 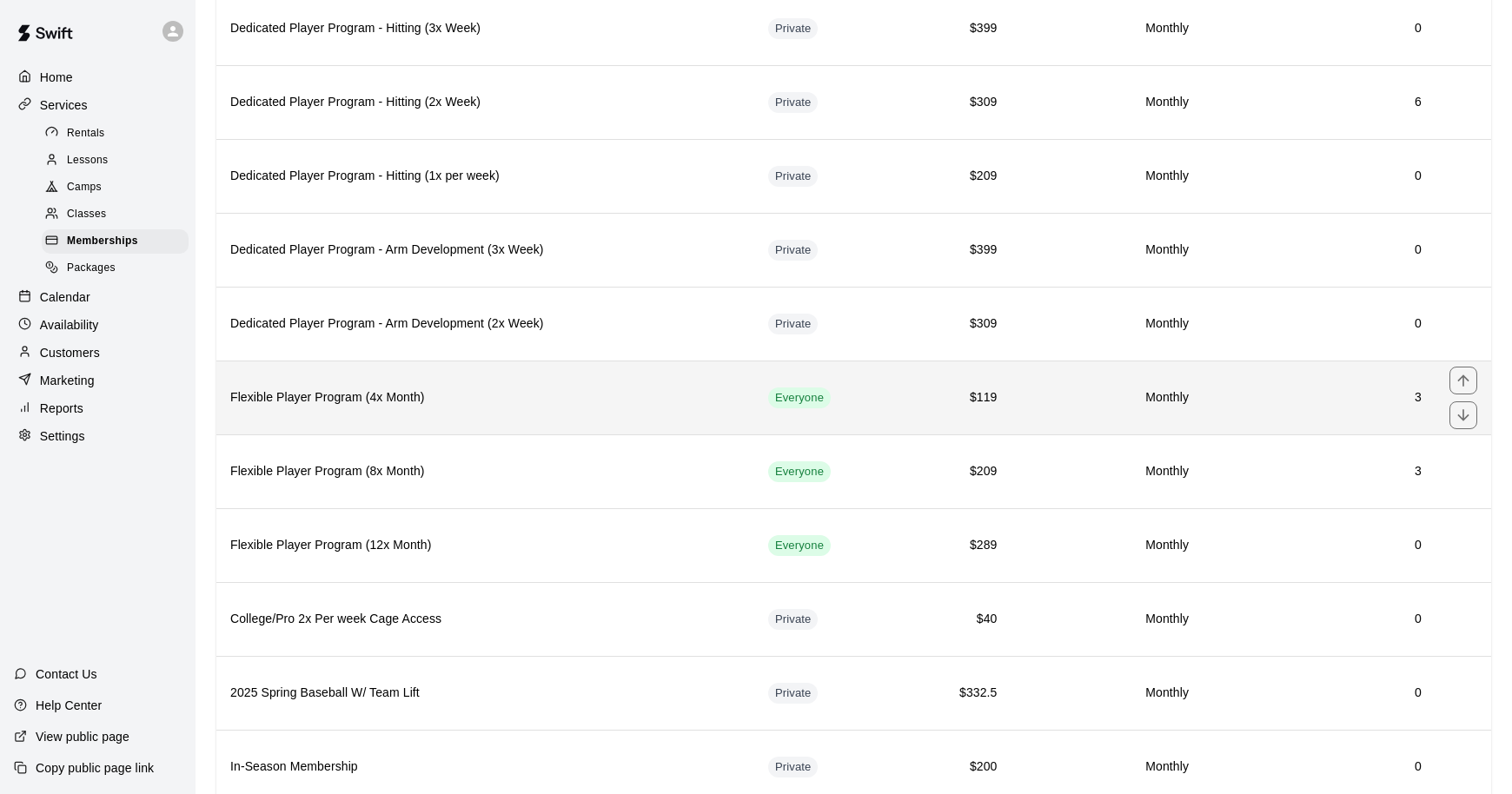 I want to click on a: Availability, so click(x=97, y=325).